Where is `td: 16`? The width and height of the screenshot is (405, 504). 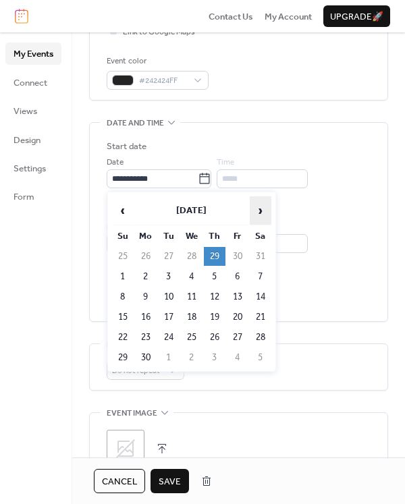
td: 16 is located at coordinates (146, 317).